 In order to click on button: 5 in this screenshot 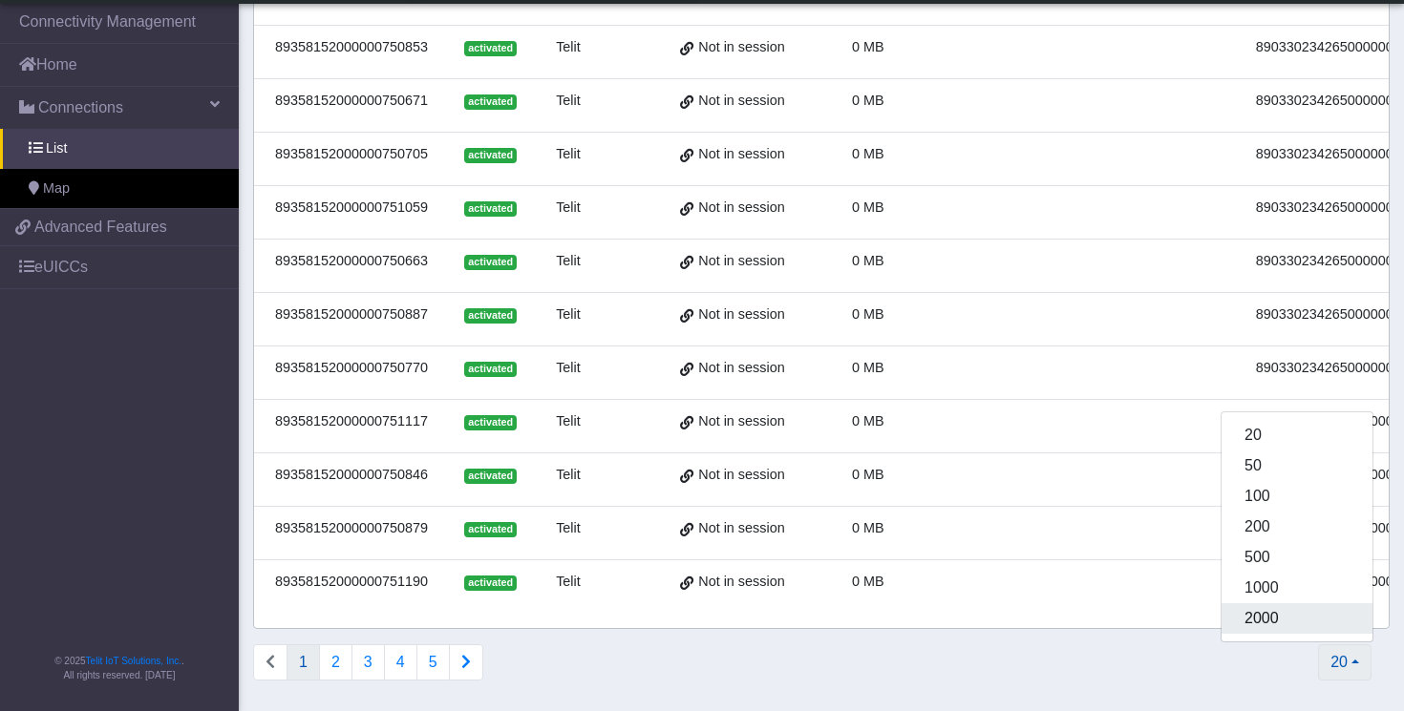, I will do `click(433, 663)`.